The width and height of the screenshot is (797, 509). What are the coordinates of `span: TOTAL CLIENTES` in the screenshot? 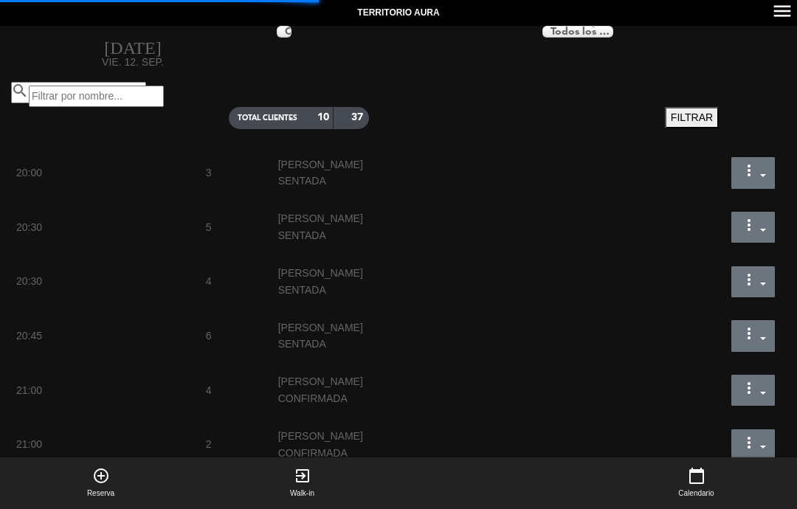 It's located at (267, 118).